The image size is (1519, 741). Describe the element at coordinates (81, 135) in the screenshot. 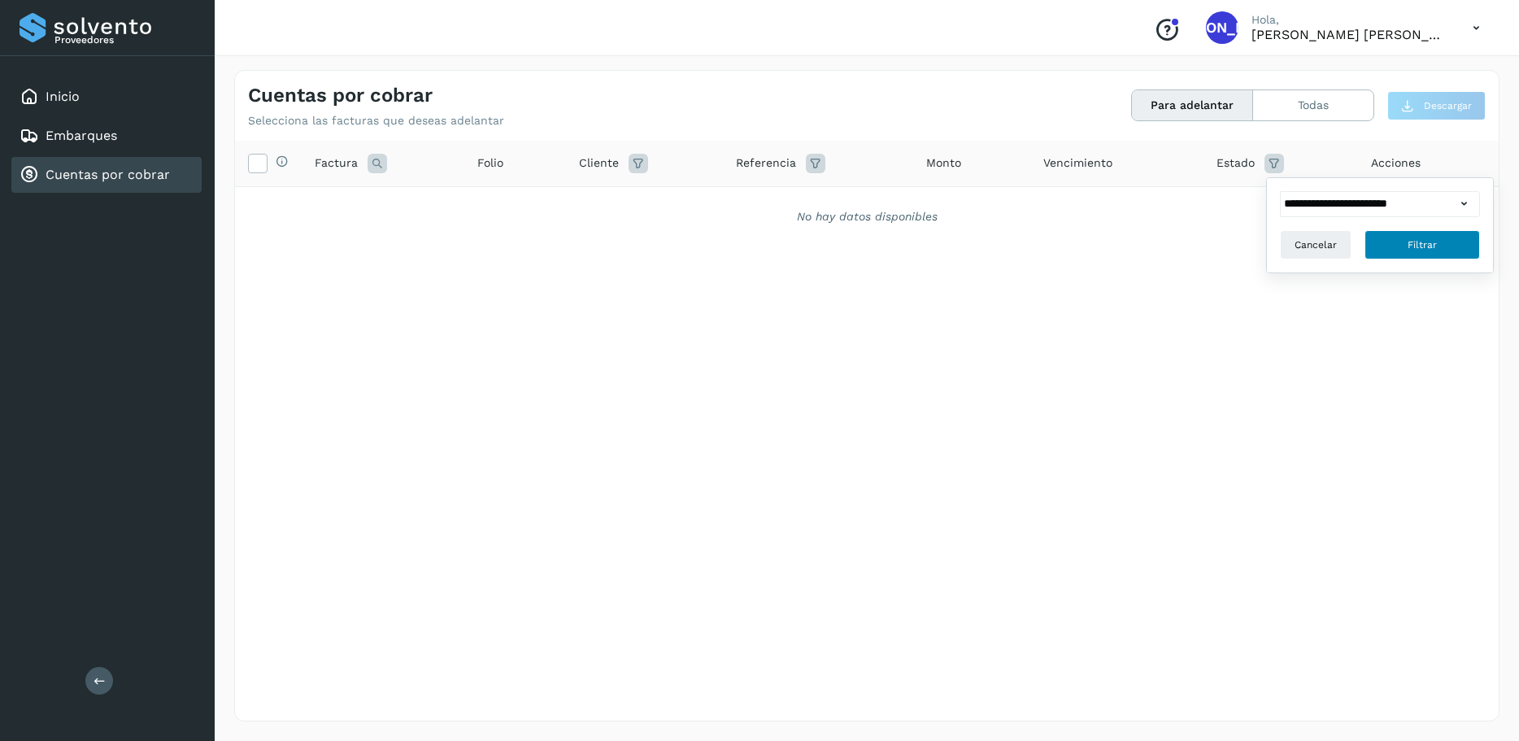

I see `a: Embarques` at that location.